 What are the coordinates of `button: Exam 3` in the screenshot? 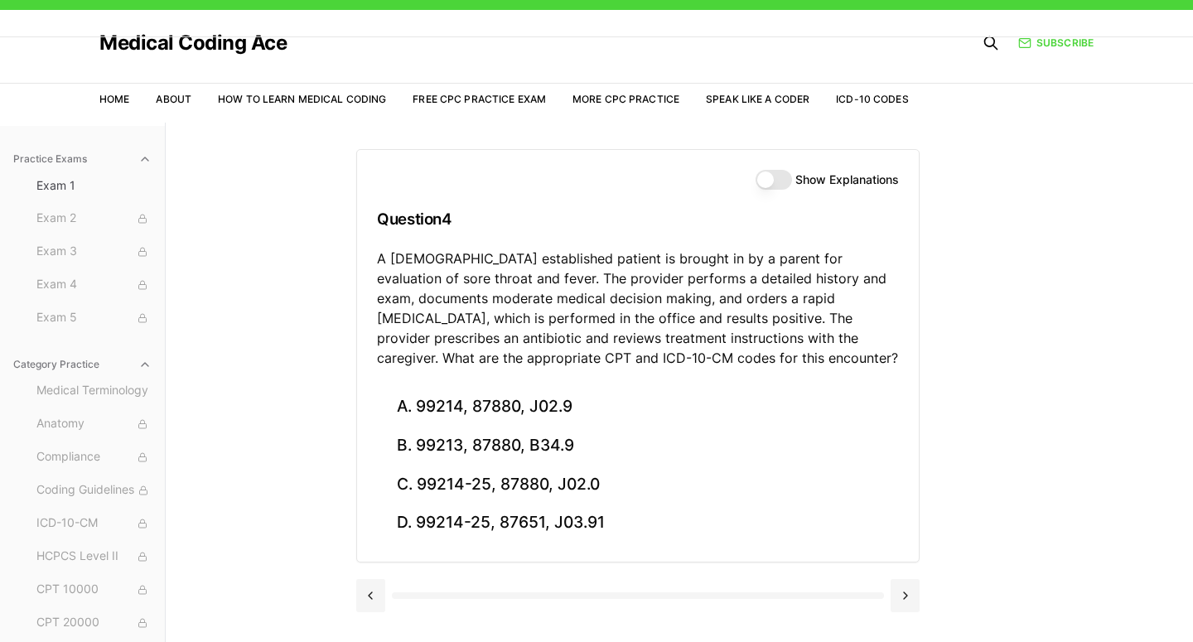 It's located at (94, 252).